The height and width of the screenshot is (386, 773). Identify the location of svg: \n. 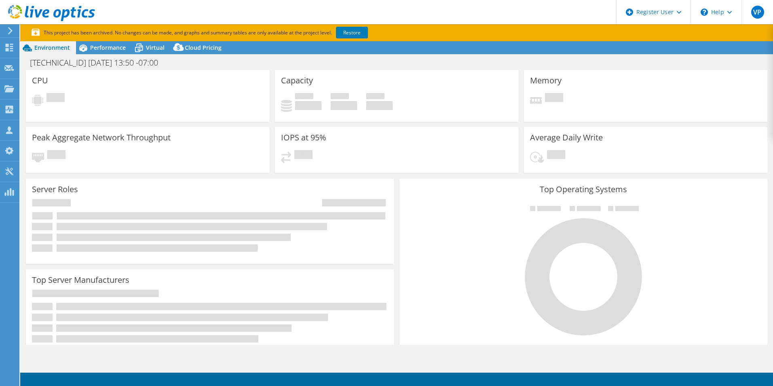
(704, 12).